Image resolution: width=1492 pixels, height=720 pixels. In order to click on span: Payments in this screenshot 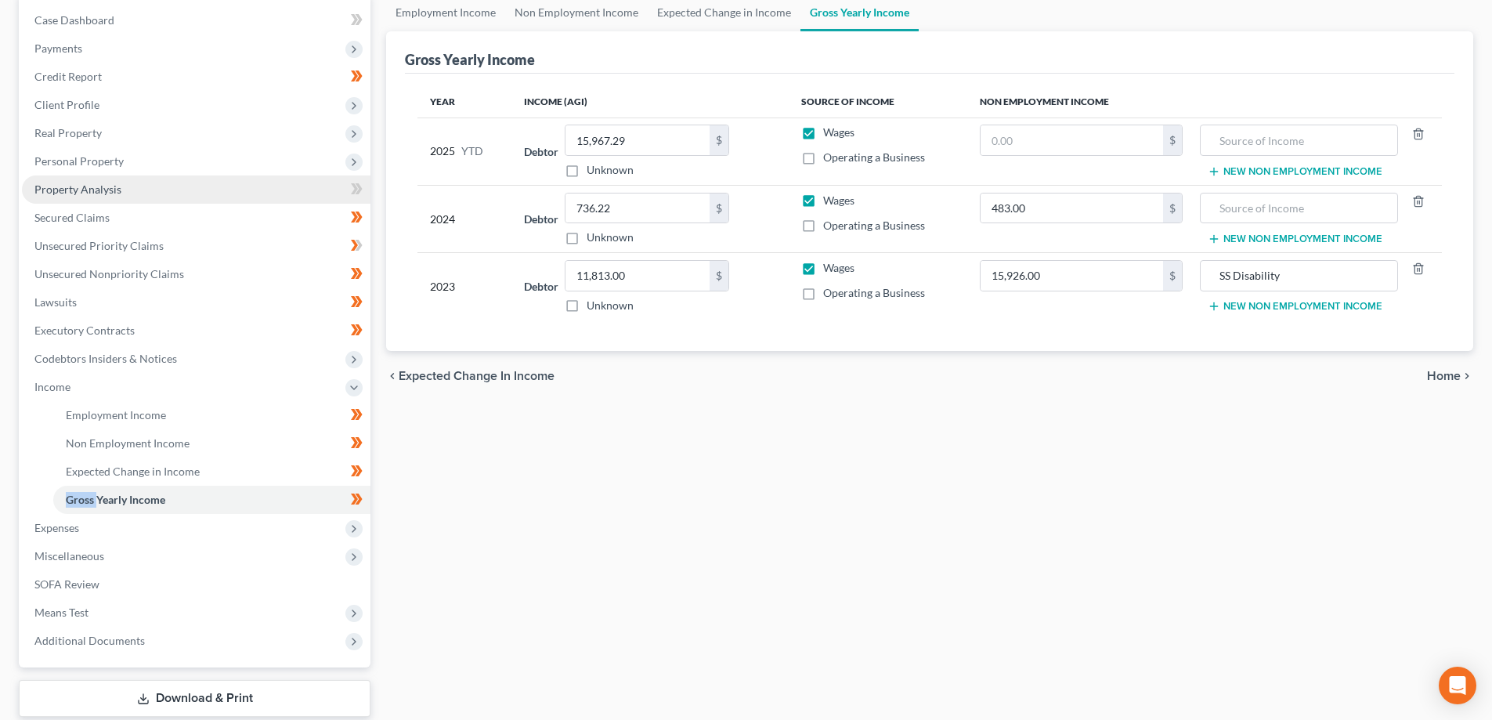, I will do `click(58, 48)`.